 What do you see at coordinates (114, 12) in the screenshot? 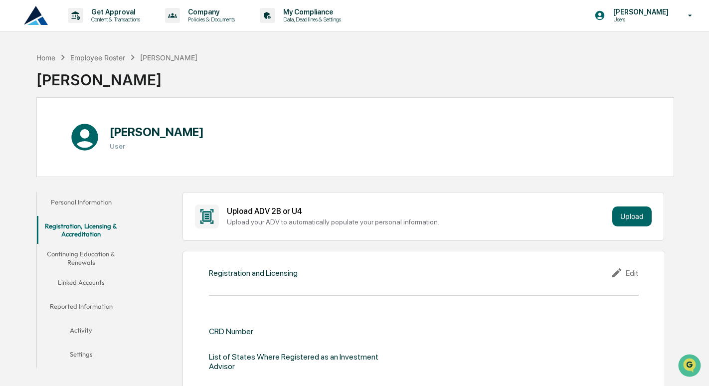
I see `p: Get Approval` at bounding box center [114, 12].